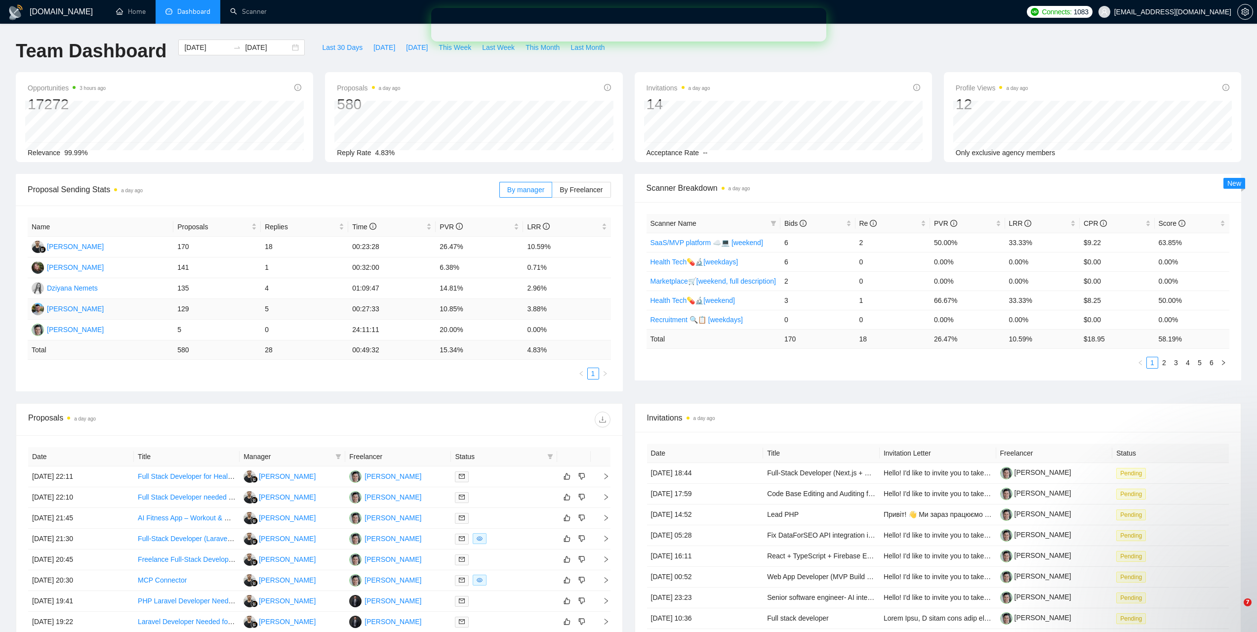 Image resolution: width=1257 pixels, height=632 pixels. Describe the element at coordinates (455, 47) in the screenshot. I see `span: This Week` at that location.